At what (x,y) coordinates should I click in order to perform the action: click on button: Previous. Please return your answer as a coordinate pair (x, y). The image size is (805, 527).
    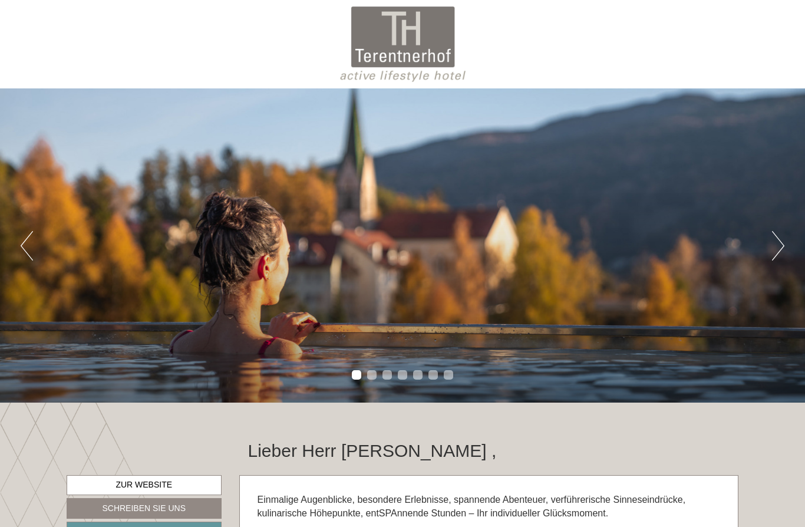
    Looking at the image, I should click on (27, 246).